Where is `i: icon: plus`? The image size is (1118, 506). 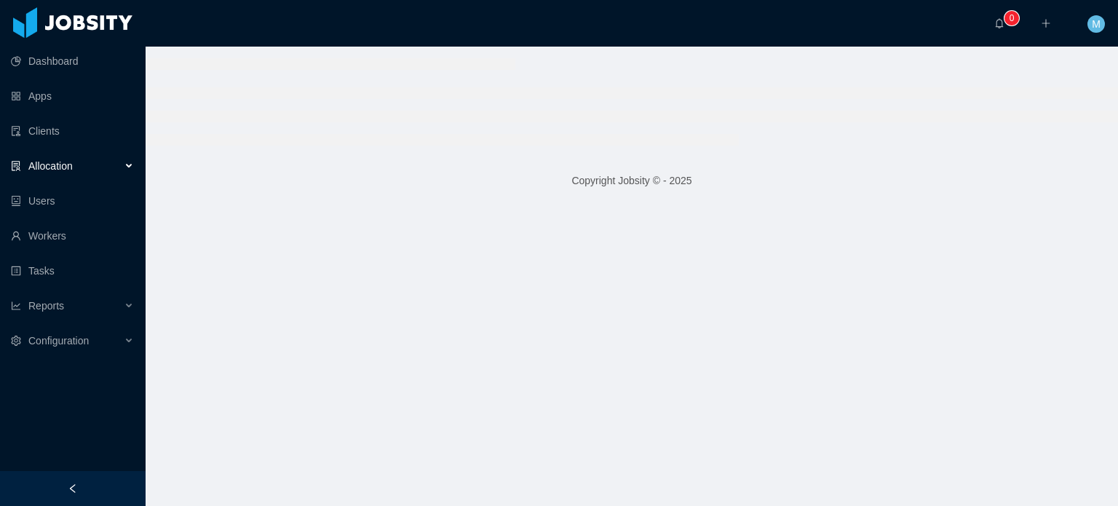
i: icon: plus is located at coordinates (1045, 23).